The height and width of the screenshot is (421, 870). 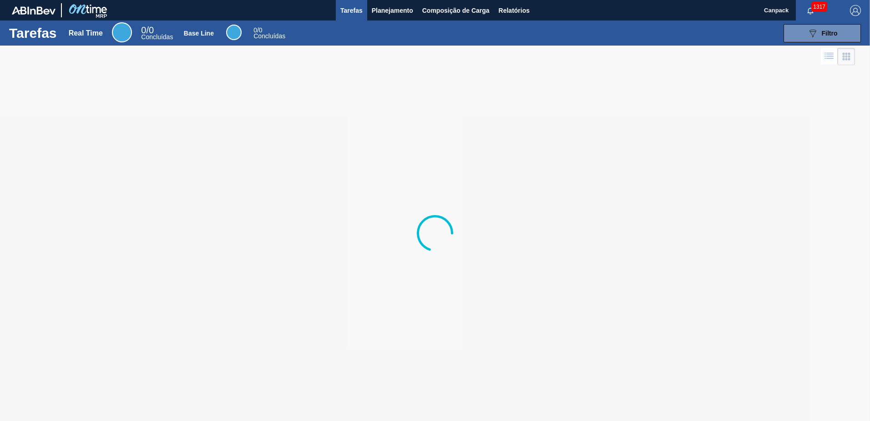 What do you see at coordinates (351, 10) in the screenshot?
I see `span: Tarefas` at bounding box center [351, 10].